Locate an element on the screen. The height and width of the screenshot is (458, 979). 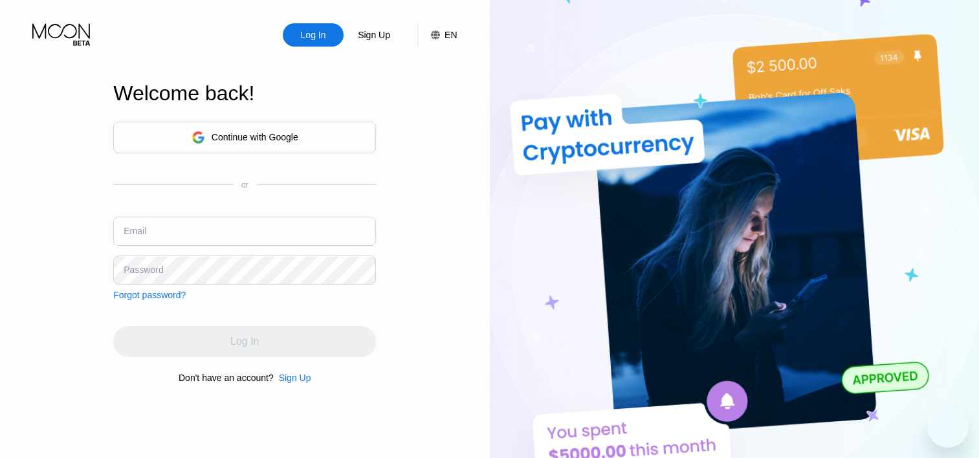
div: Password is located at coordinates (143, 270).